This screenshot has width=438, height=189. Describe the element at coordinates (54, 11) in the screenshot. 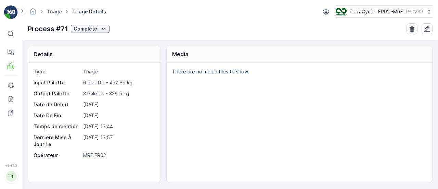

I see `a: Triage` at that location.